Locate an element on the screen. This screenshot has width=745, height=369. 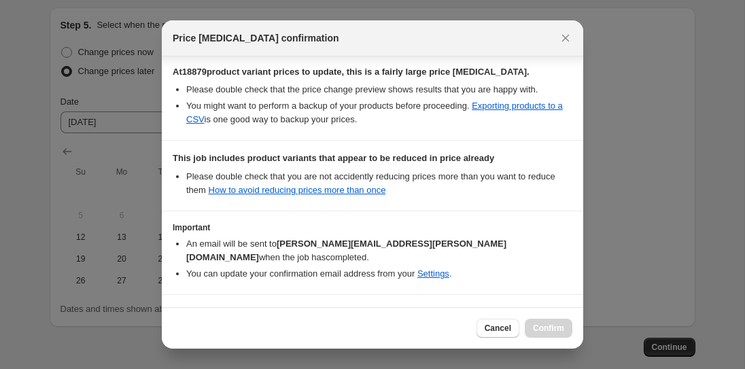
h3: Important is located at coordinates (372, 228).